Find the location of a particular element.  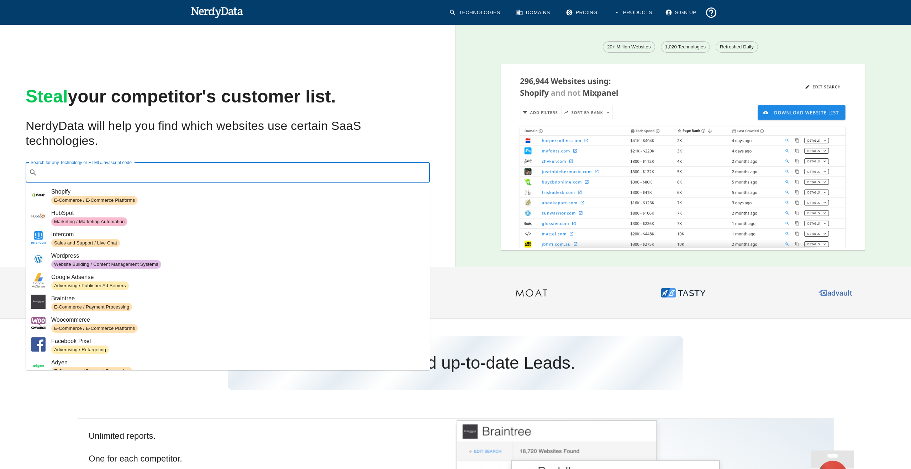

span: Woocommerce is located at coordinates (238, 320).